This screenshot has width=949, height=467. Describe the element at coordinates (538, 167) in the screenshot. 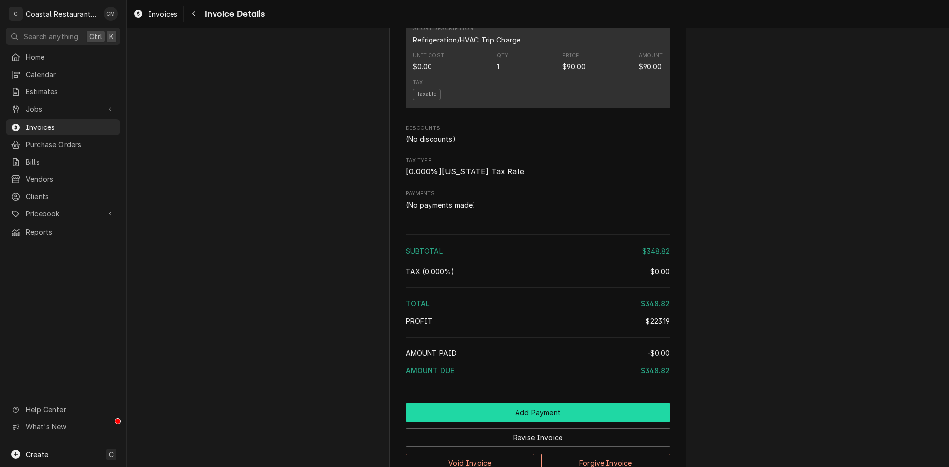

I see `div: Tax Type` at that location.